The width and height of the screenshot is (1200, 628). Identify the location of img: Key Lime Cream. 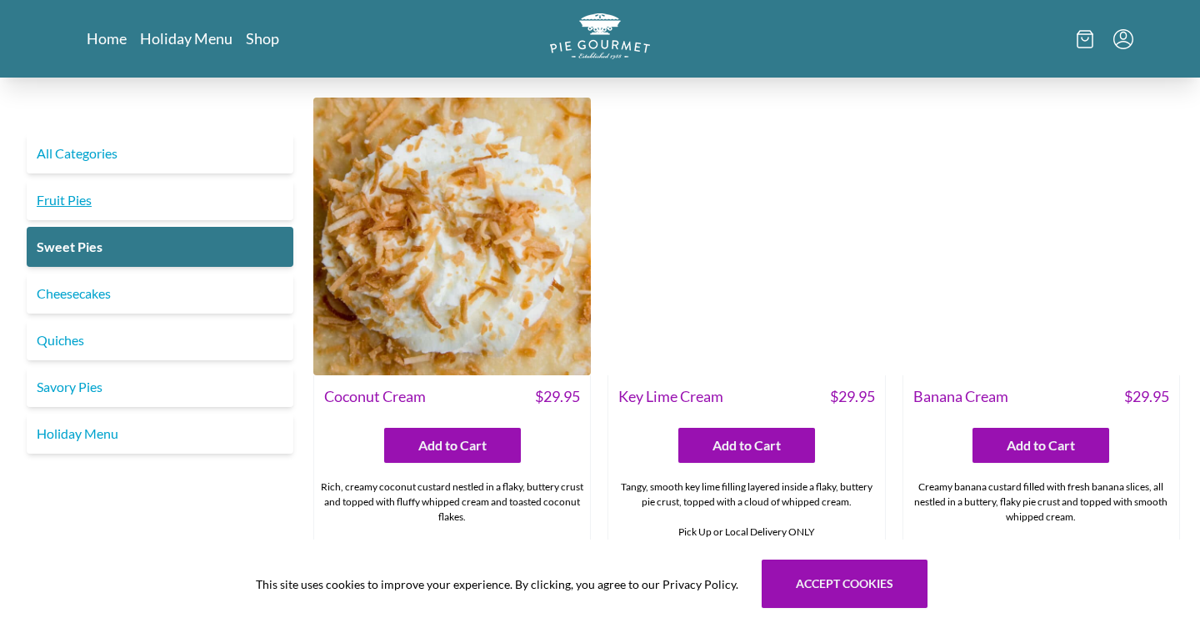
(746, 236).